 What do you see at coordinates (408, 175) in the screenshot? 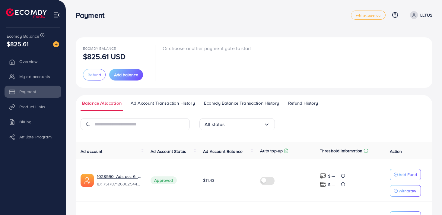
I see `p: Add Fund` at bounding box center [408, 175].